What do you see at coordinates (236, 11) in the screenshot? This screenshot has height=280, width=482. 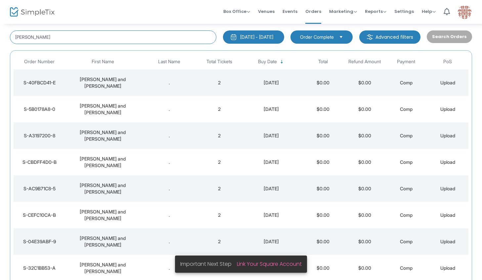 I see `span: Box Office` at bounding box center [236, 11].